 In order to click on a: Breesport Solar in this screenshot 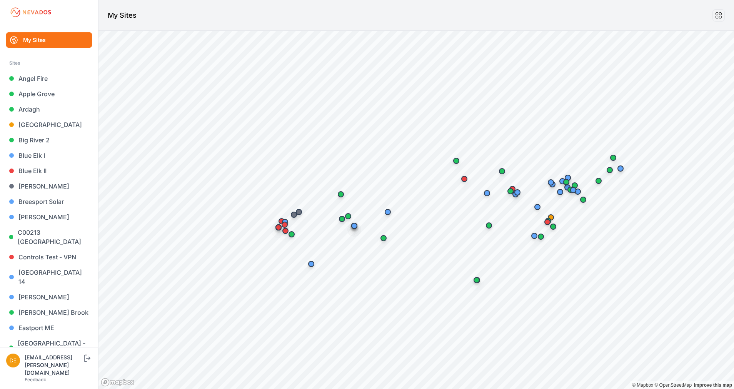, I will do `click(49, 202)`.